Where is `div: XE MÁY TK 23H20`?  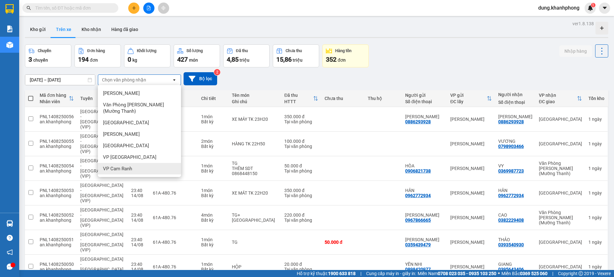
div: XE MÁY TK 23H20 is located at coordinates (255, 119).